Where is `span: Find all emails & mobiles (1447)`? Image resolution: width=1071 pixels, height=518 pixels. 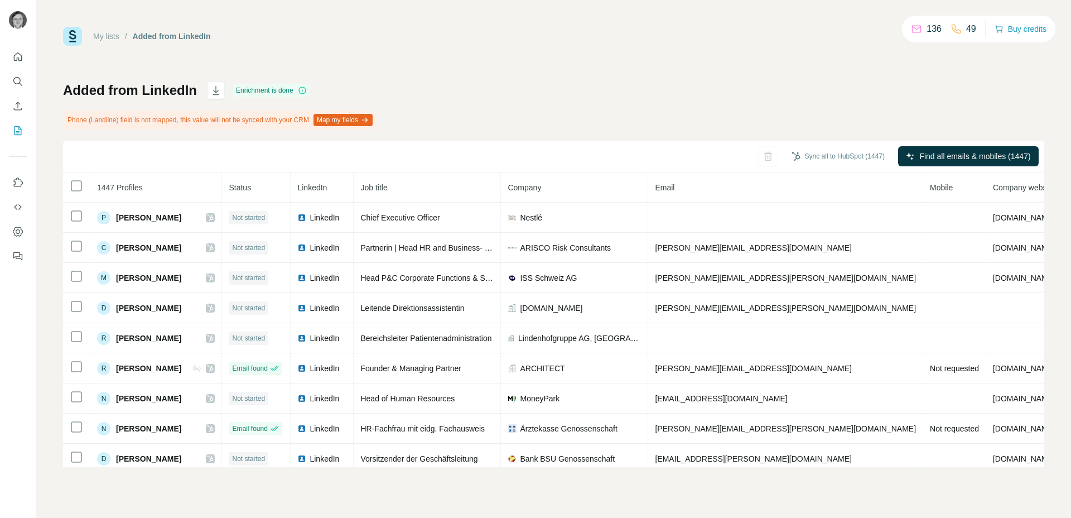 span: Find all emails & mobiles (1447) is located at coordinates (975, 156).